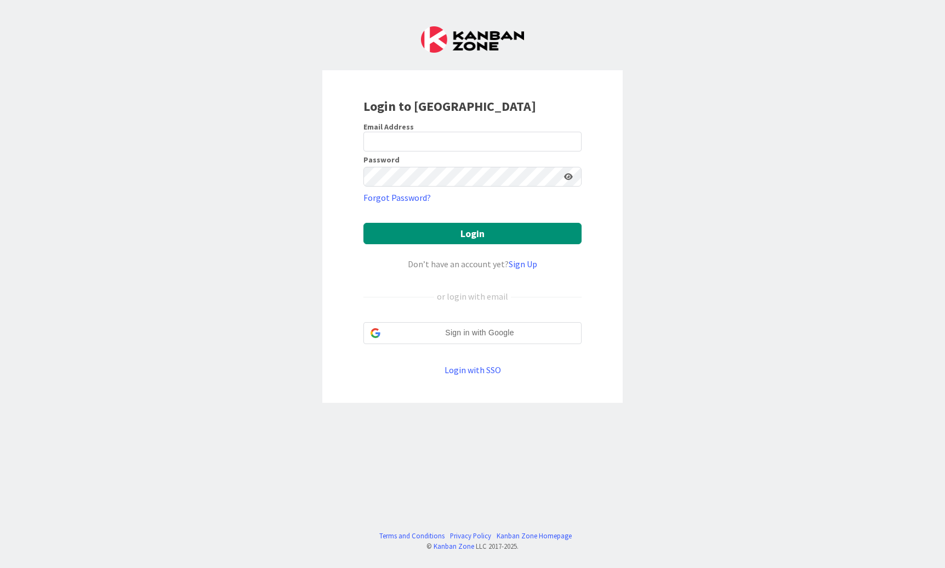  What do you see at coordinates (473, 370) in the screenshot?
I see `a: Login with SSO` at bounding box center [473, 370].